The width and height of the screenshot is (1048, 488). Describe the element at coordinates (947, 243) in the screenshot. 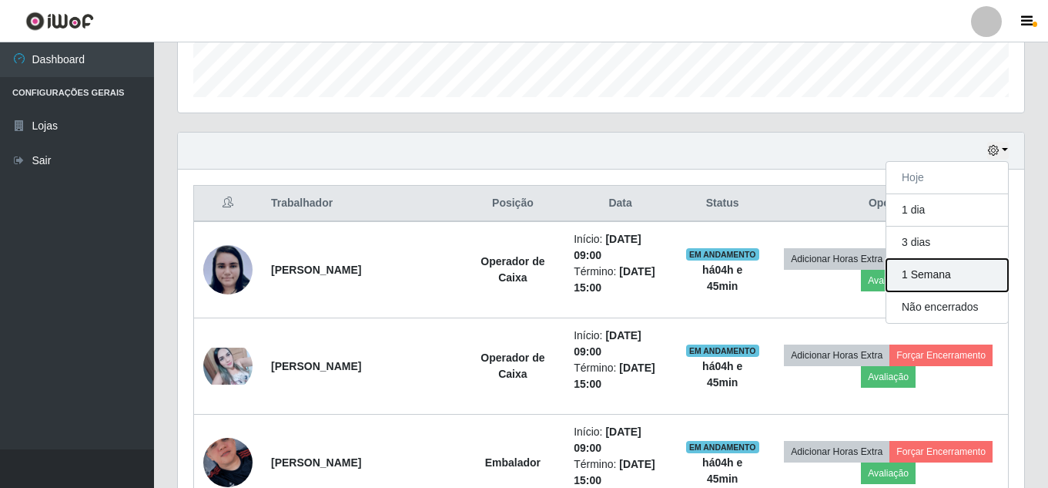

I see `button: 3 dias` at that location.